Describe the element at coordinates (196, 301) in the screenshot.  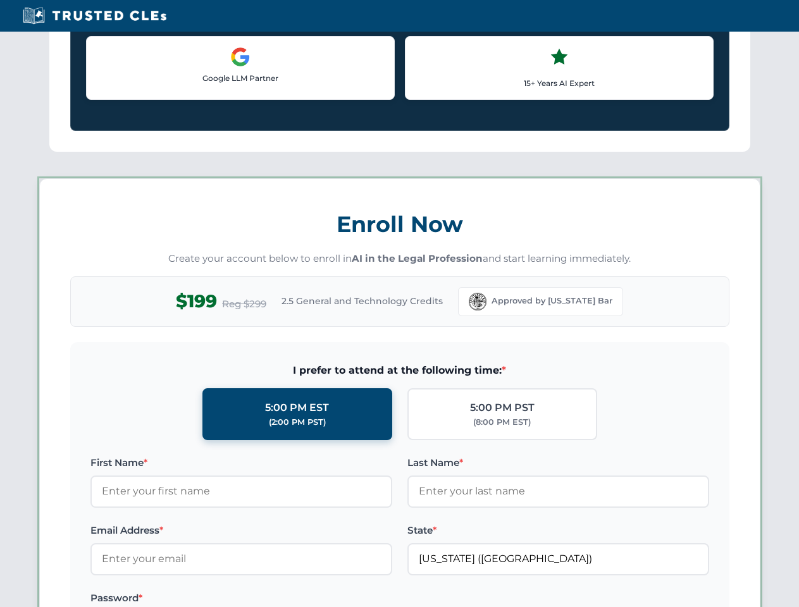
I see `span: $199` at that location.